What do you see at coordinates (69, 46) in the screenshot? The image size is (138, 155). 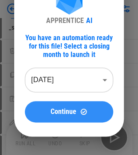 I see `div: You have an automation ready for this file! Select a closing month to launch it` at bounding box center [69, 46].